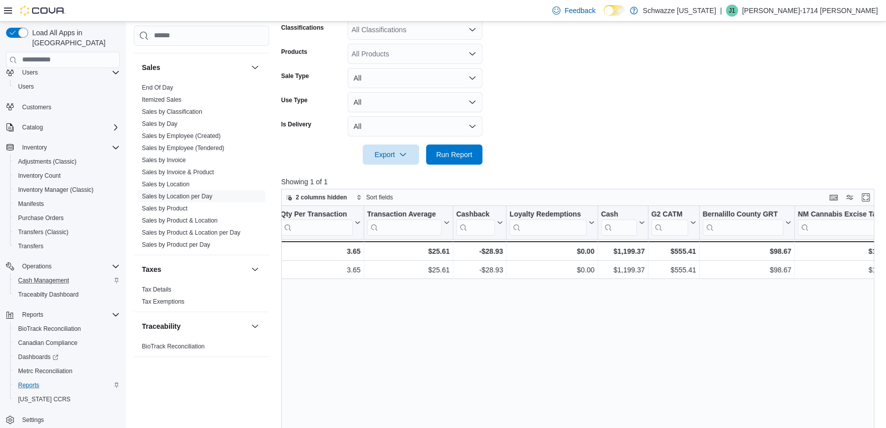 The image size is (886, 428). What do you see at coordinates (618, 214) in the screenshot?
I see `div: Cash` at bounding box center [618, 214].